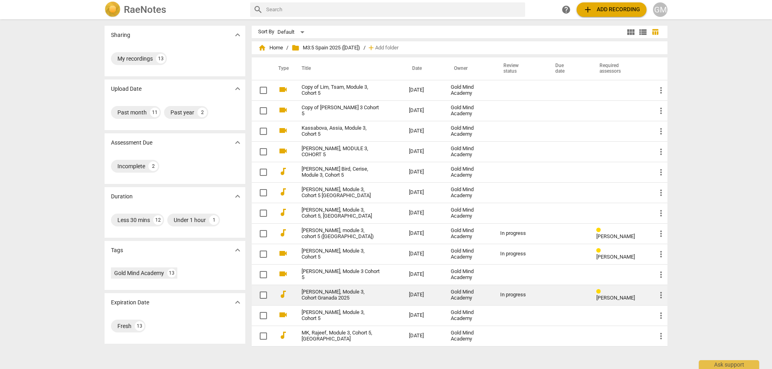 The image size is (772, 369). What do you see at coordinates (387, 48) in the screenshot?
I see `span: Add folder` at bounding box center [387, 48].